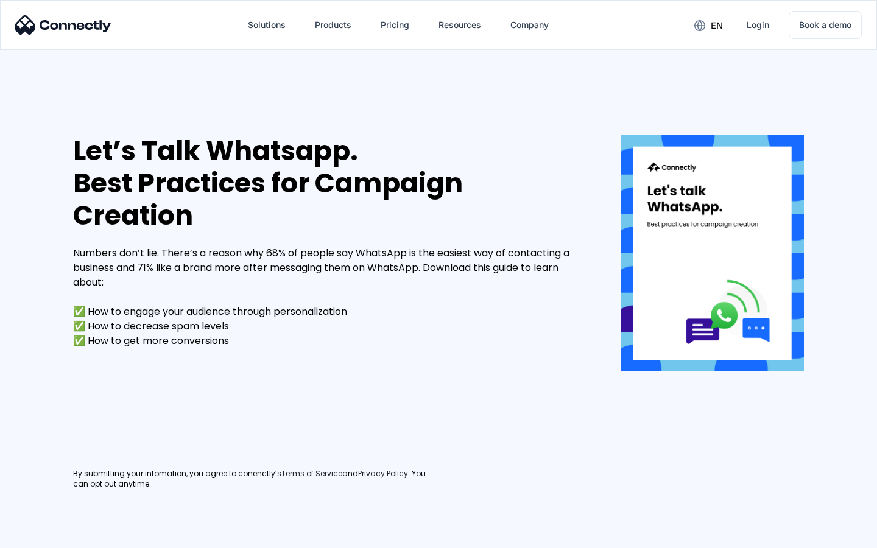 The height and width of the screenshot is (548, 877). What do you see at coordinates (529, 25) in the screenshot?
I see `div: Company` at bounding box center [529, 25].